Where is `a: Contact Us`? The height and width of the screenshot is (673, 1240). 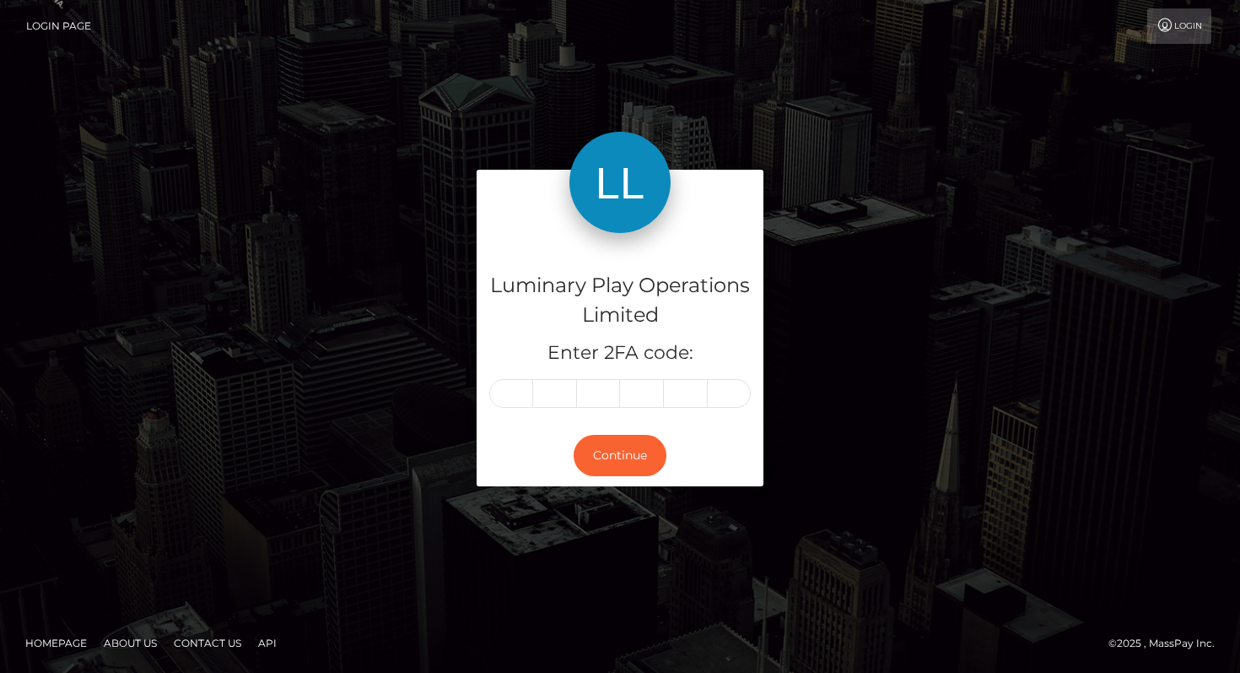
a: Contact Us is located at coordinates (208, 642).